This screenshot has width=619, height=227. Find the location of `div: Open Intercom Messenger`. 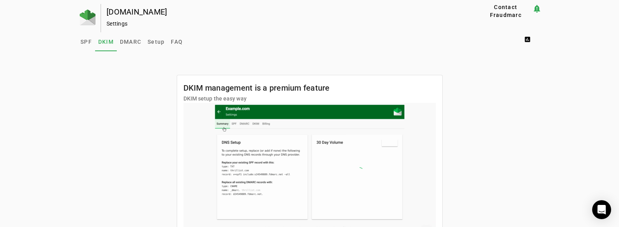

div: Open Intercom Messenger is located at coordinates (602, 210).